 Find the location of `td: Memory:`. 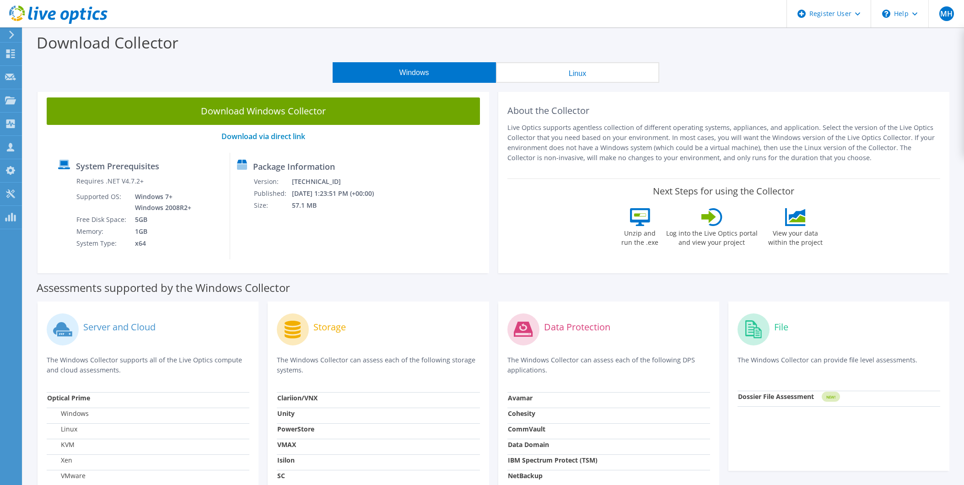

td: Memory: is located at coordinates (102, 231).